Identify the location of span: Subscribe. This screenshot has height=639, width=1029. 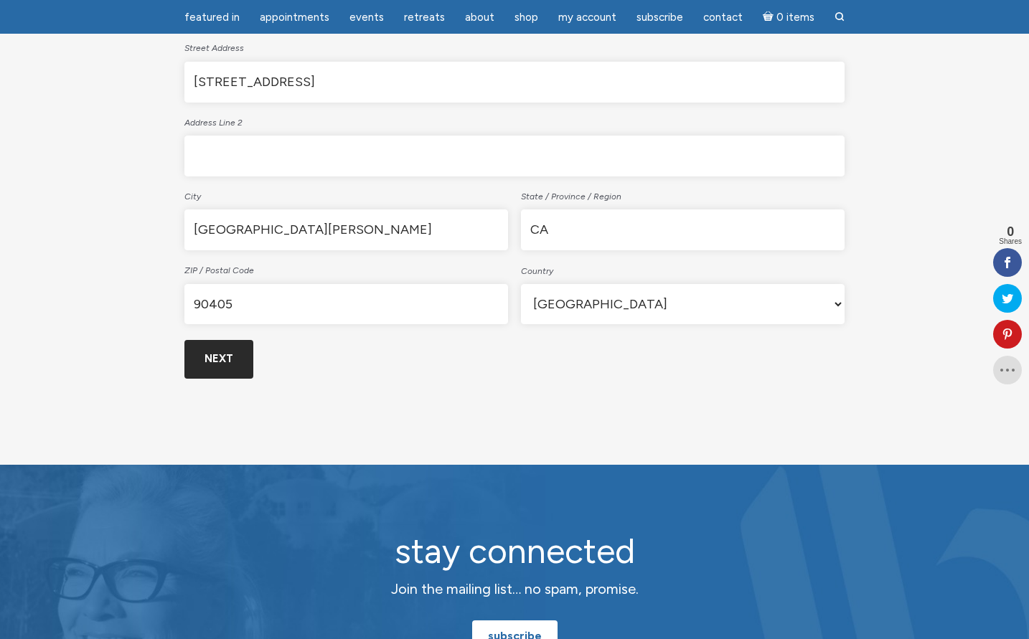
(659, 17).